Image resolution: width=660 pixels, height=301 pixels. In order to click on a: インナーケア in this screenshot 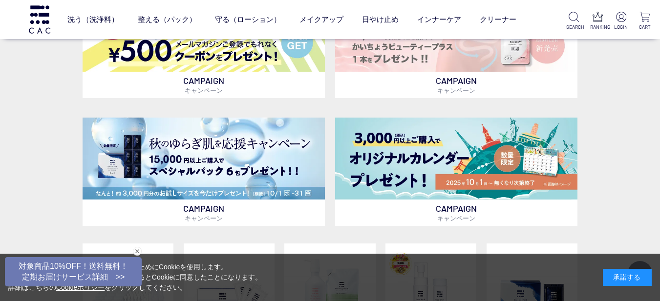, I will do `click(439, 19)`.